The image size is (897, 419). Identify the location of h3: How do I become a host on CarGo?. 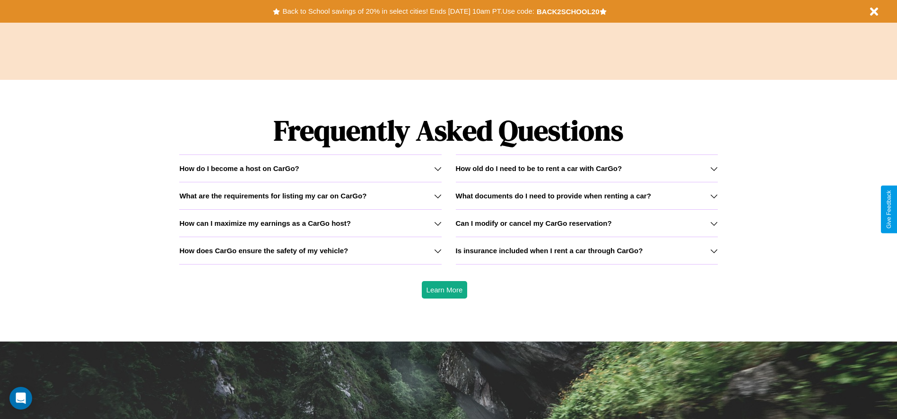
(239, 168).